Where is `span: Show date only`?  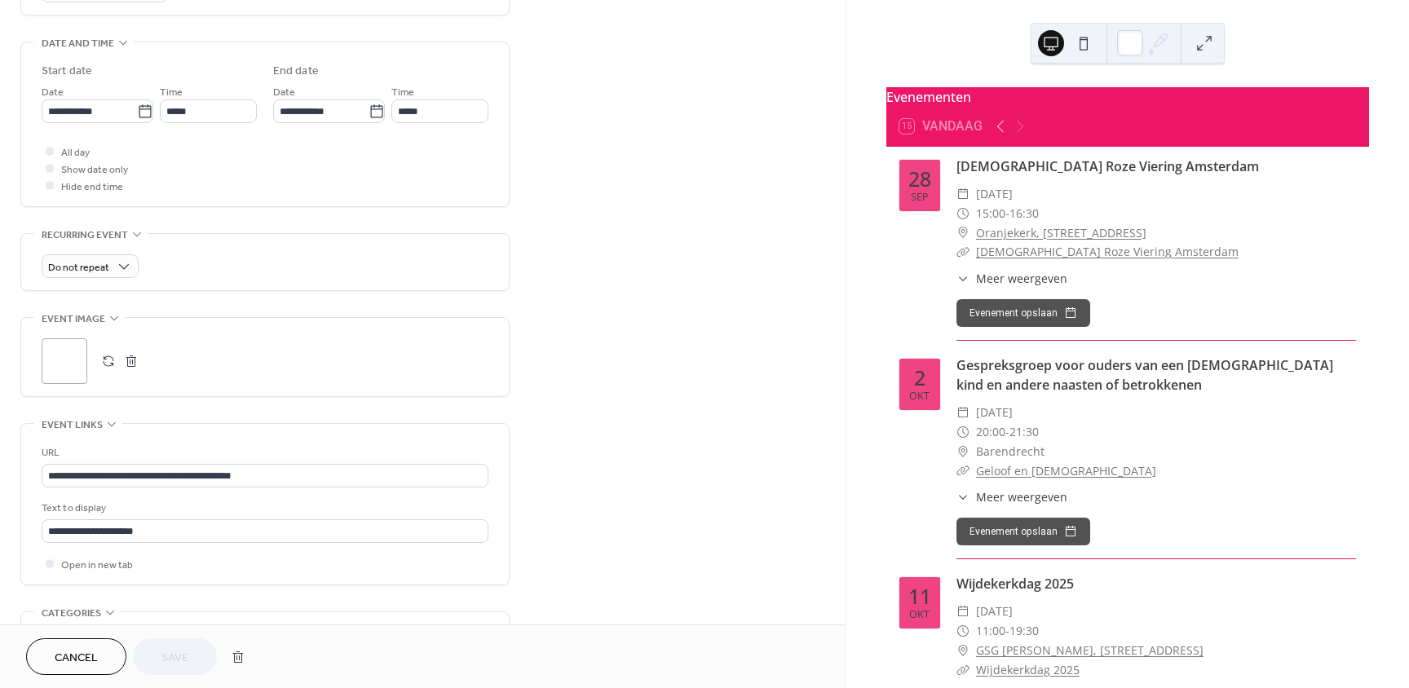
span: Show date only is located at coordinates (95, 170).